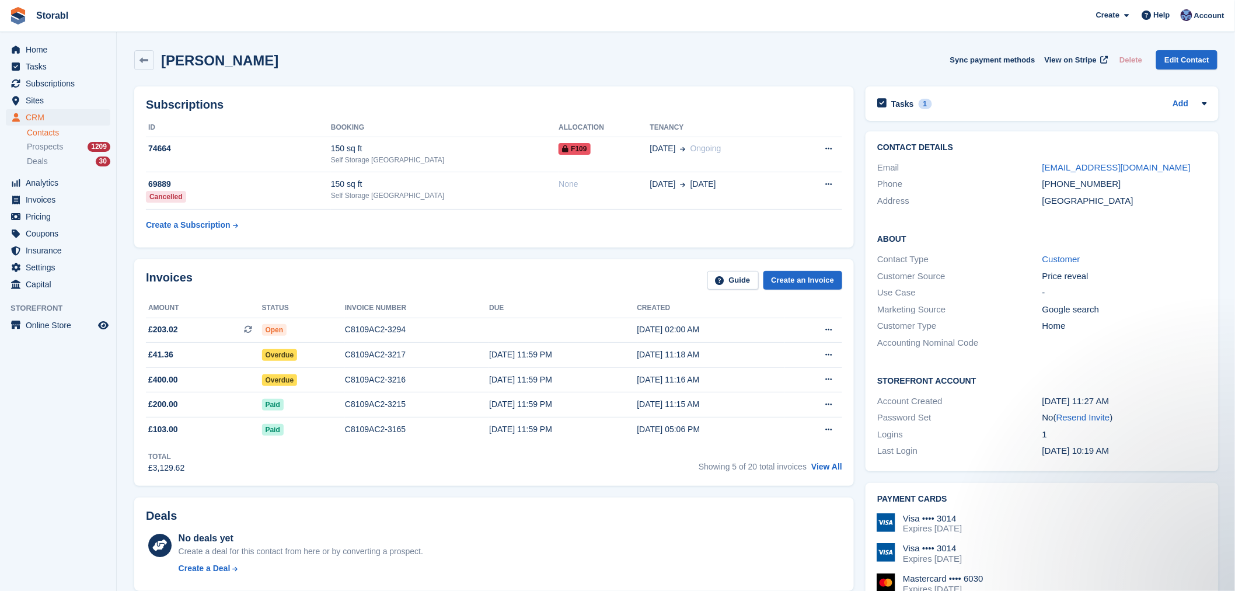 The image size is (1235, 591). Describe the element at coordinates (301, 551) in the screenshot. I see `div: Create a deal for this contact from here or by converting a prospect.` at that location.